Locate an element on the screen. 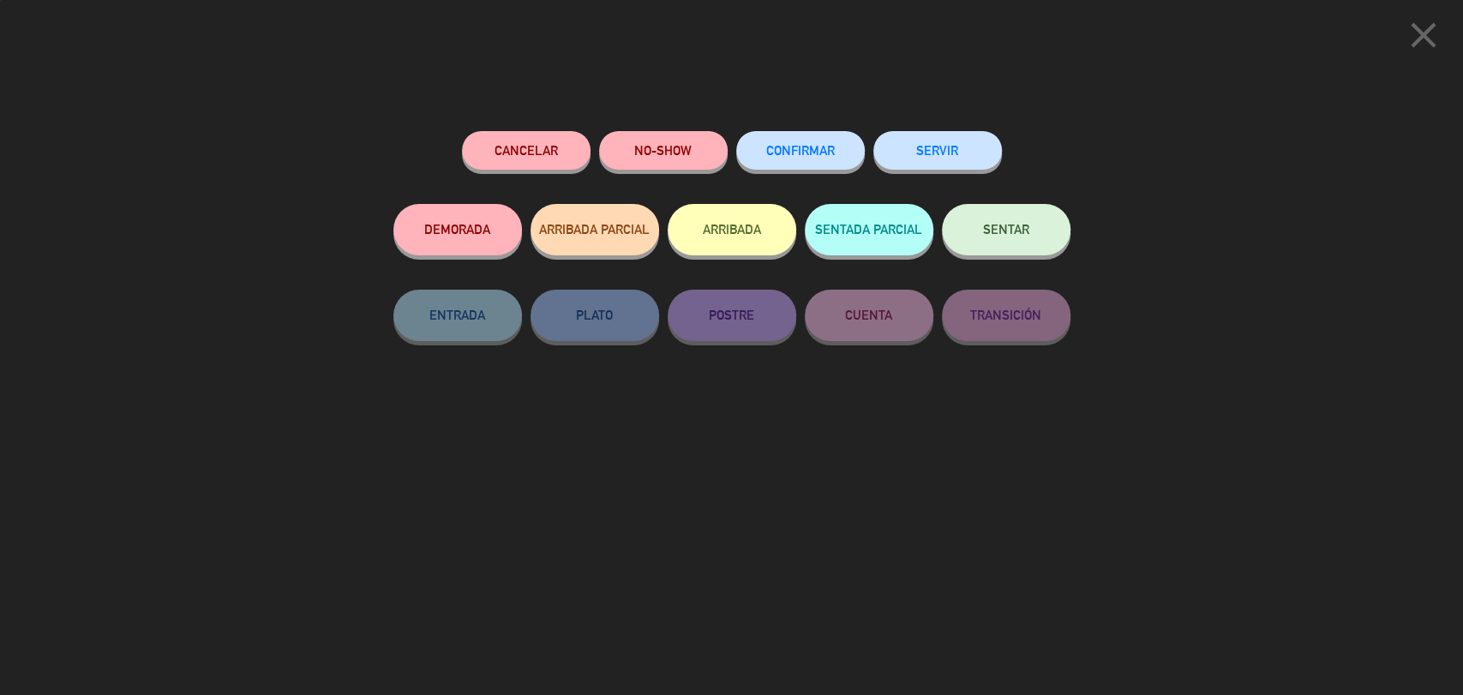  button: NO-SHOW is located at coordinates (663, 150).